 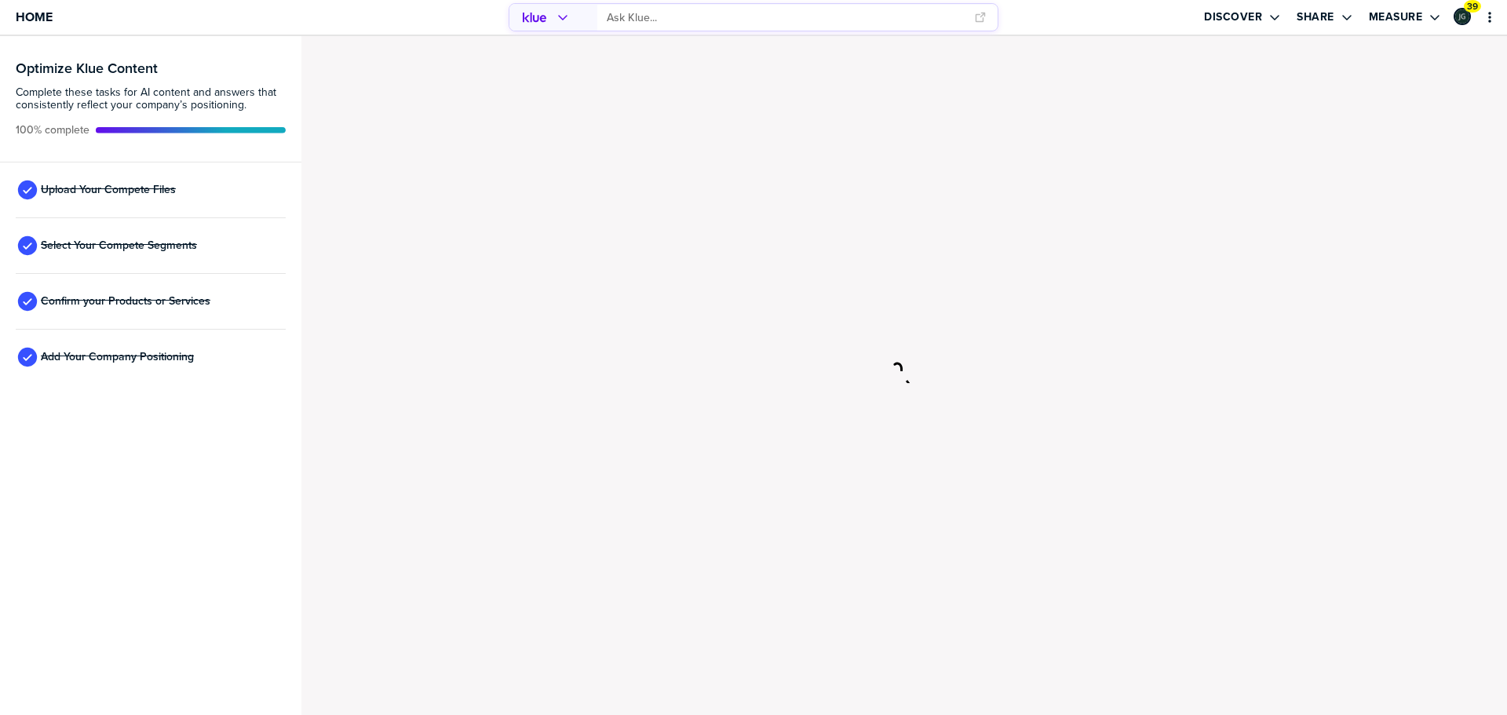 What do you see at coordinates (1473, 6) in the screenshot?
I see `span: 39` at bounding box center [1473, 6].